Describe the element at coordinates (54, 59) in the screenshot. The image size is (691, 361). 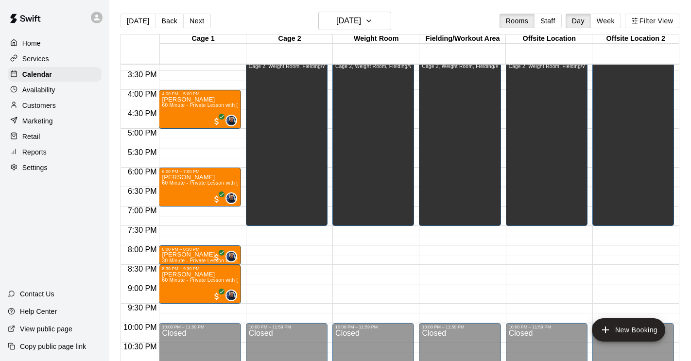
I see `div: Services` at that location.